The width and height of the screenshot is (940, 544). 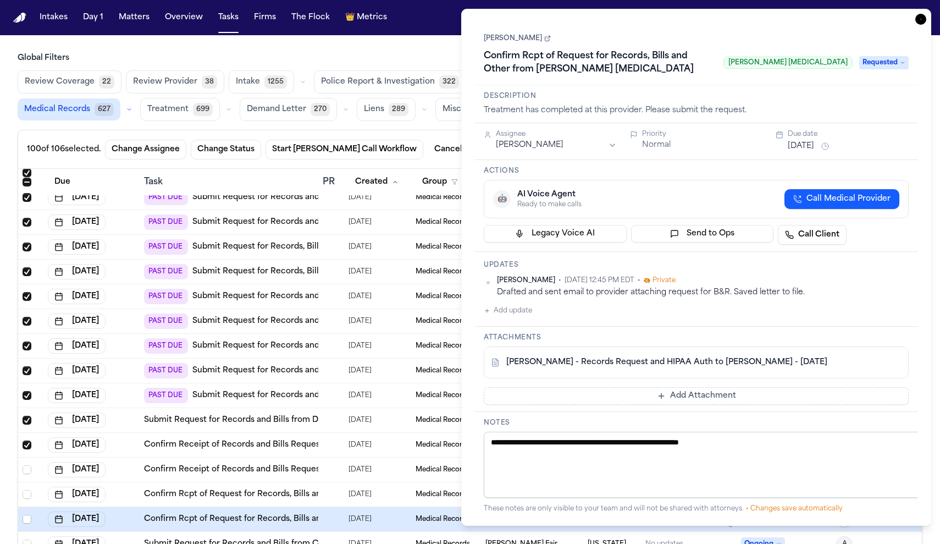 What do you see at coordinates (794, 509) in the screenshot?
I see `span: • Changes save automatically` at bounding box center [794, 509].